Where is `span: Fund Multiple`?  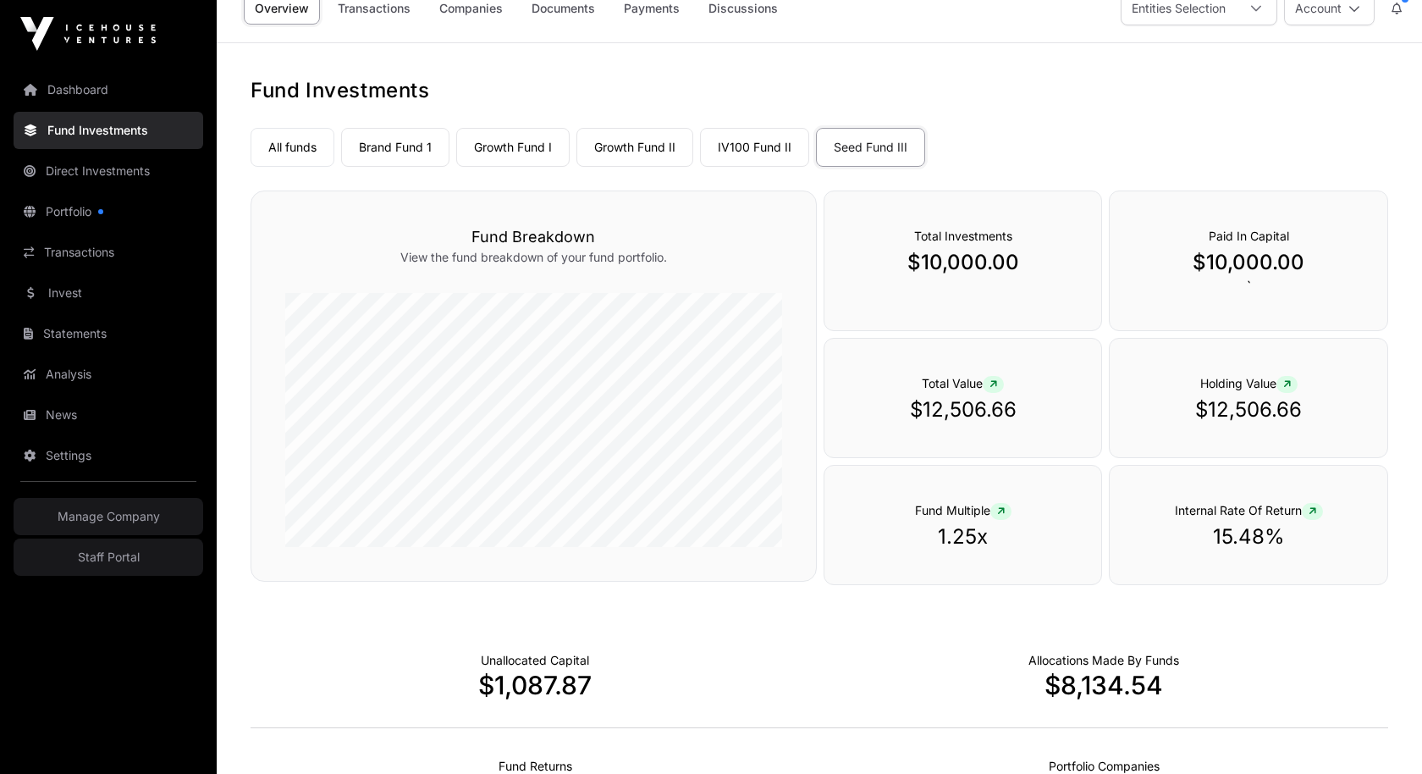
span: Fund Multiple is located at coordinates (963, 510).